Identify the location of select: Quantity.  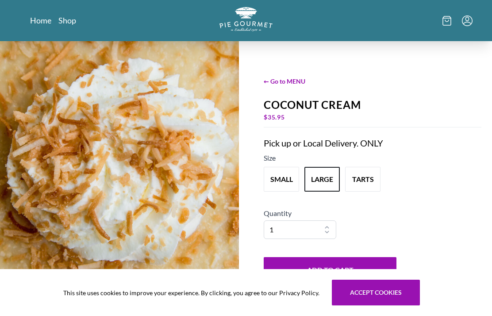
(300, 230).